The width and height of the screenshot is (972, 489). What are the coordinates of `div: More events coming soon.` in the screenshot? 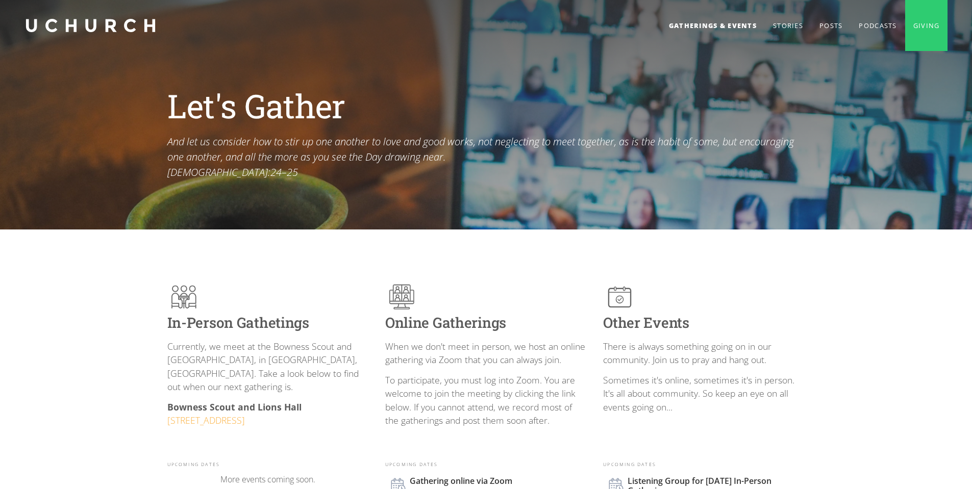 It's located at (268, 480).